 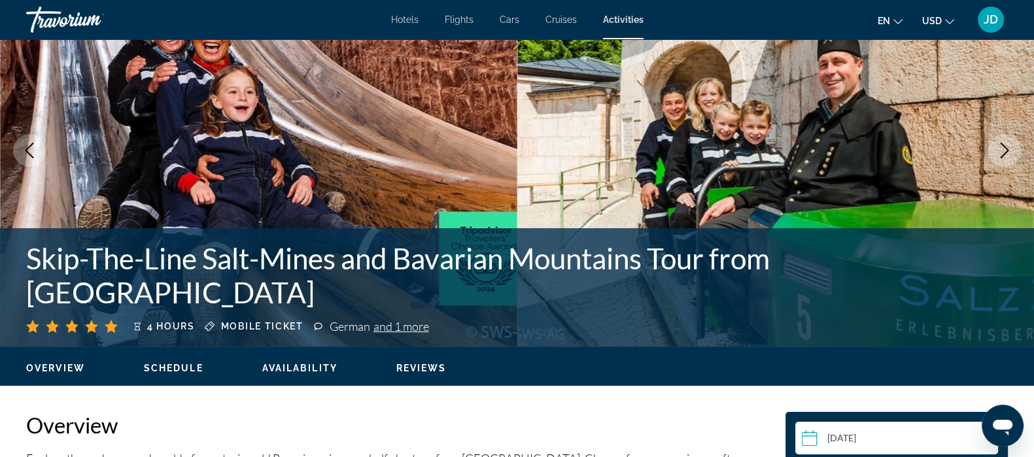 I want to click on button: Change language, so click(x=890, y=20).